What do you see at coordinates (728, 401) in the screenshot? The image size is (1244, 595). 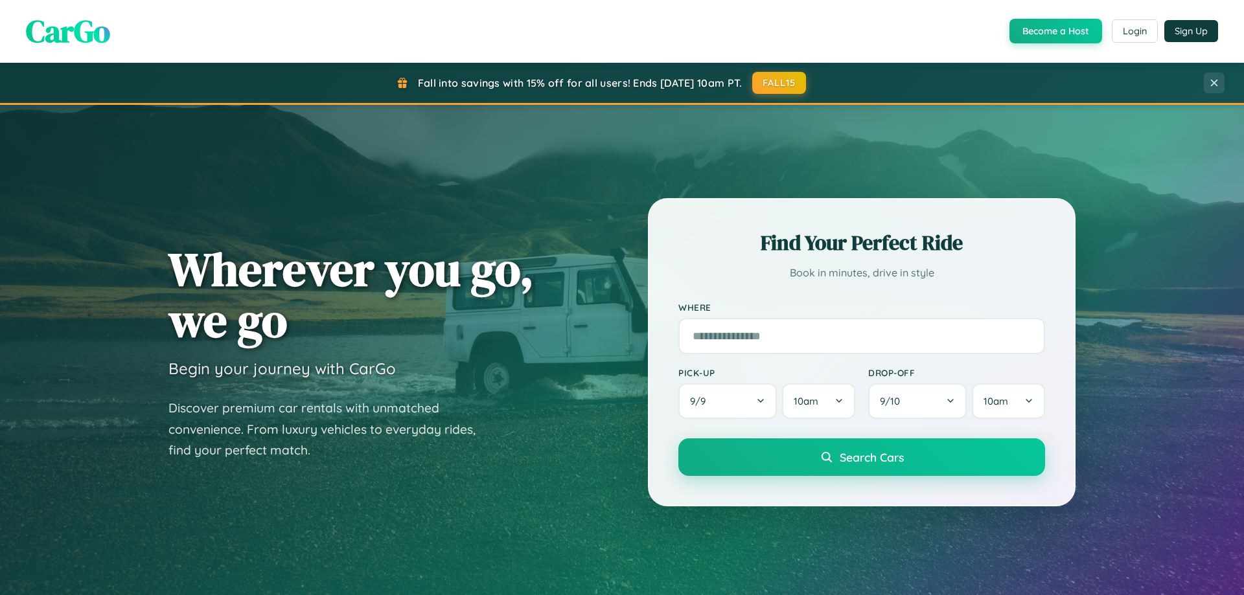 I see `button: 9/9` at bounding box center [728, 401].